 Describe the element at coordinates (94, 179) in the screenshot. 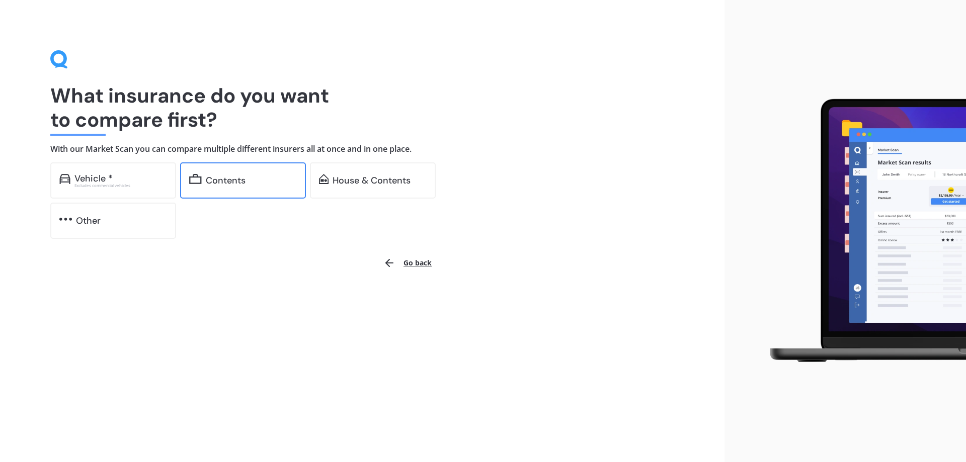

I see `div: Vehicle *` at that location.